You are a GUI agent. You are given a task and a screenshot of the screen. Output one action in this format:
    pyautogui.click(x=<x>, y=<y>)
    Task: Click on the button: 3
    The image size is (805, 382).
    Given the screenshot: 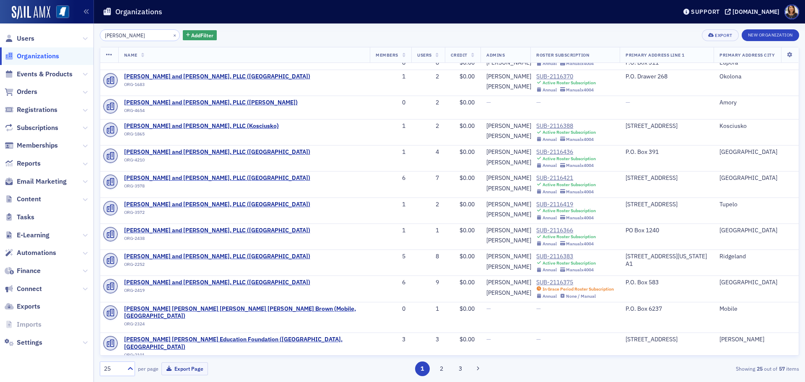 What is the action you would take?
    pyautogui.click(x=460, y=369)
    